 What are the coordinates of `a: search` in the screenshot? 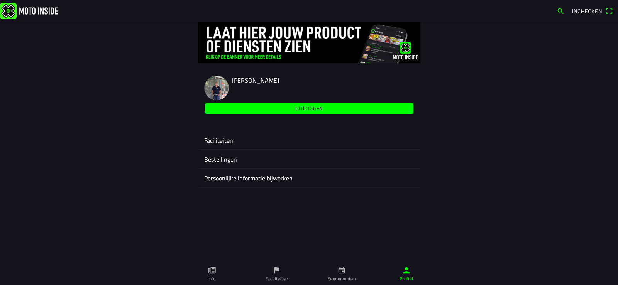 It's located at (560, 11).